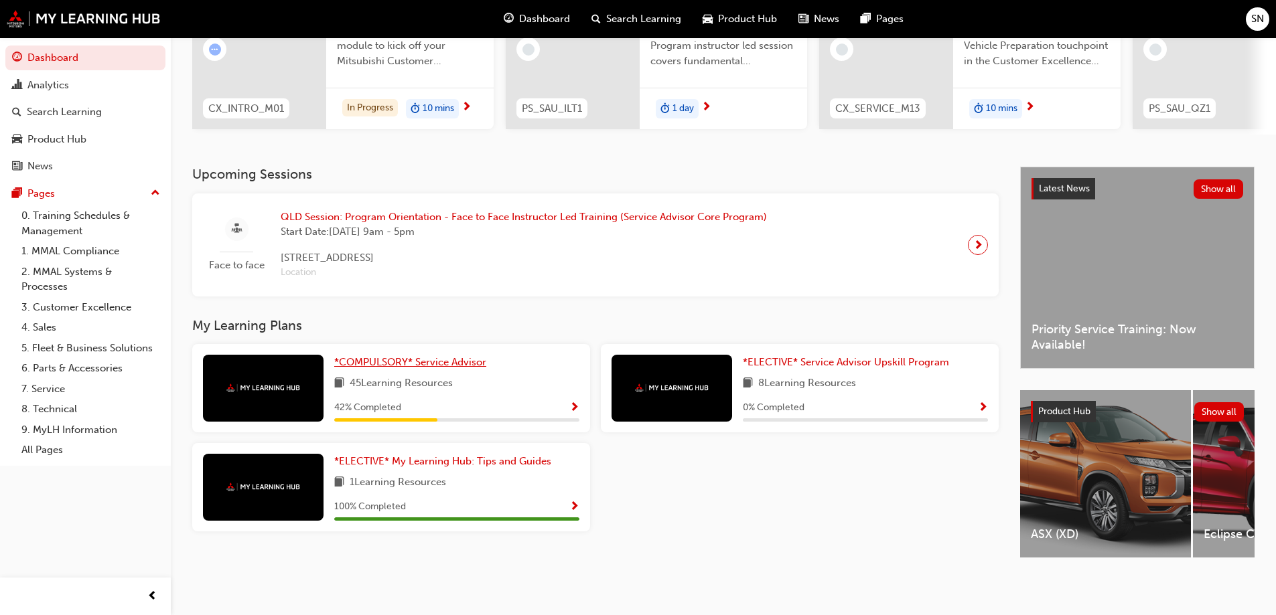  What do you see at coordinates (90, 450) in the screenshot?
I see `a: All Pages` at bounding box center [90, 450].